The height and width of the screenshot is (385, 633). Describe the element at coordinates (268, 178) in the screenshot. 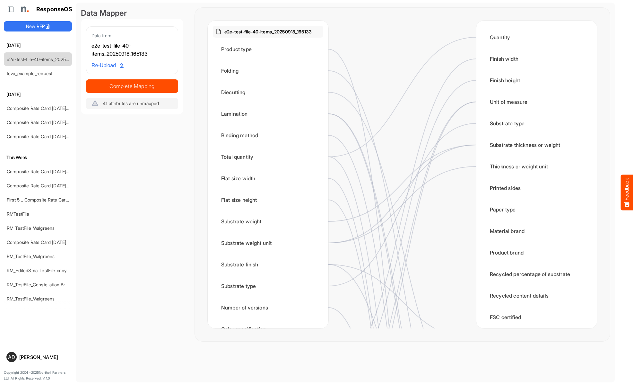

I see `div: Flat size width` at that location.